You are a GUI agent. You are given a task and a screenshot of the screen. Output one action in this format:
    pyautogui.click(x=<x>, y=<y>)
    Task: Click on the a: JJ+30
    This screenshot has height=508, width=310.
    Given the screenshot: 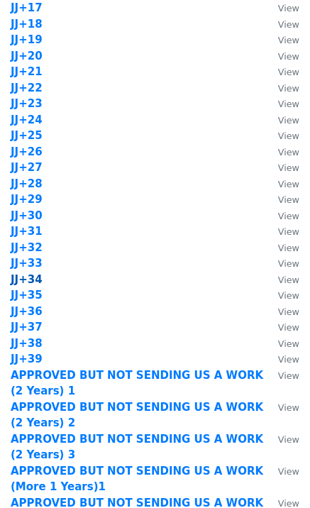 What is the action you would take?
    pyautogui.click(x=26, y=216)
    